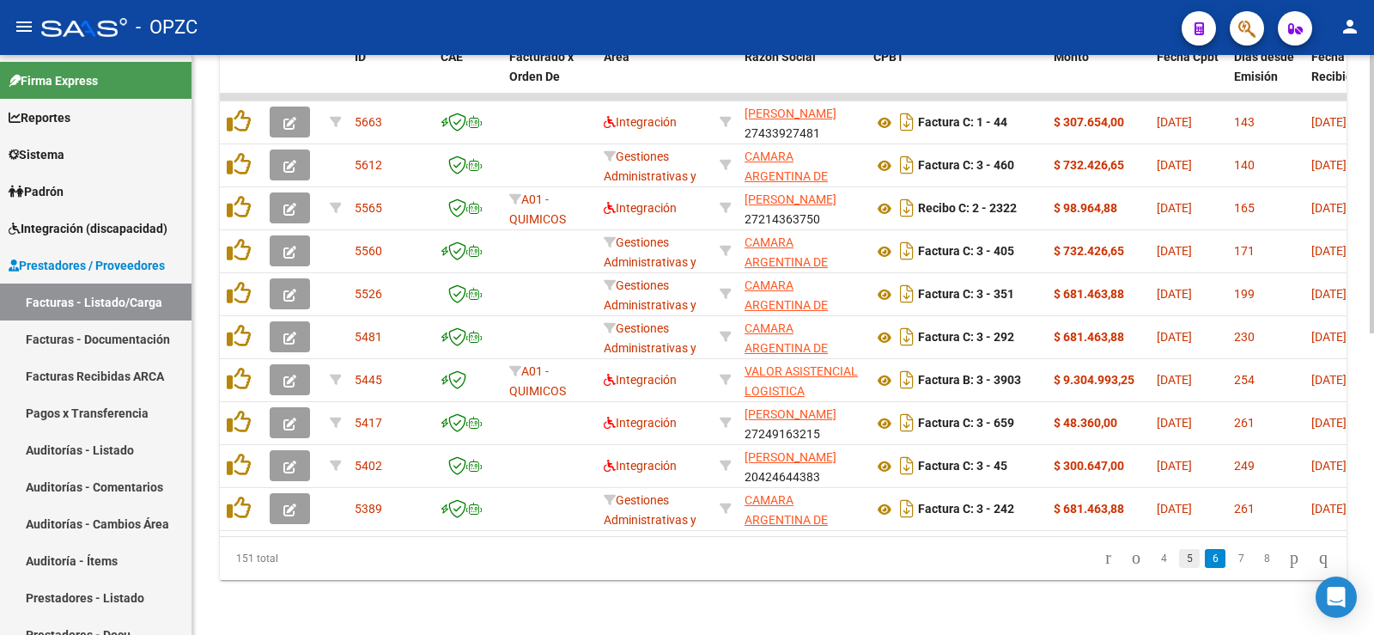 This screenshot has height=635, width=1374. I want to click on div: 27433927481, so click(802, 122).